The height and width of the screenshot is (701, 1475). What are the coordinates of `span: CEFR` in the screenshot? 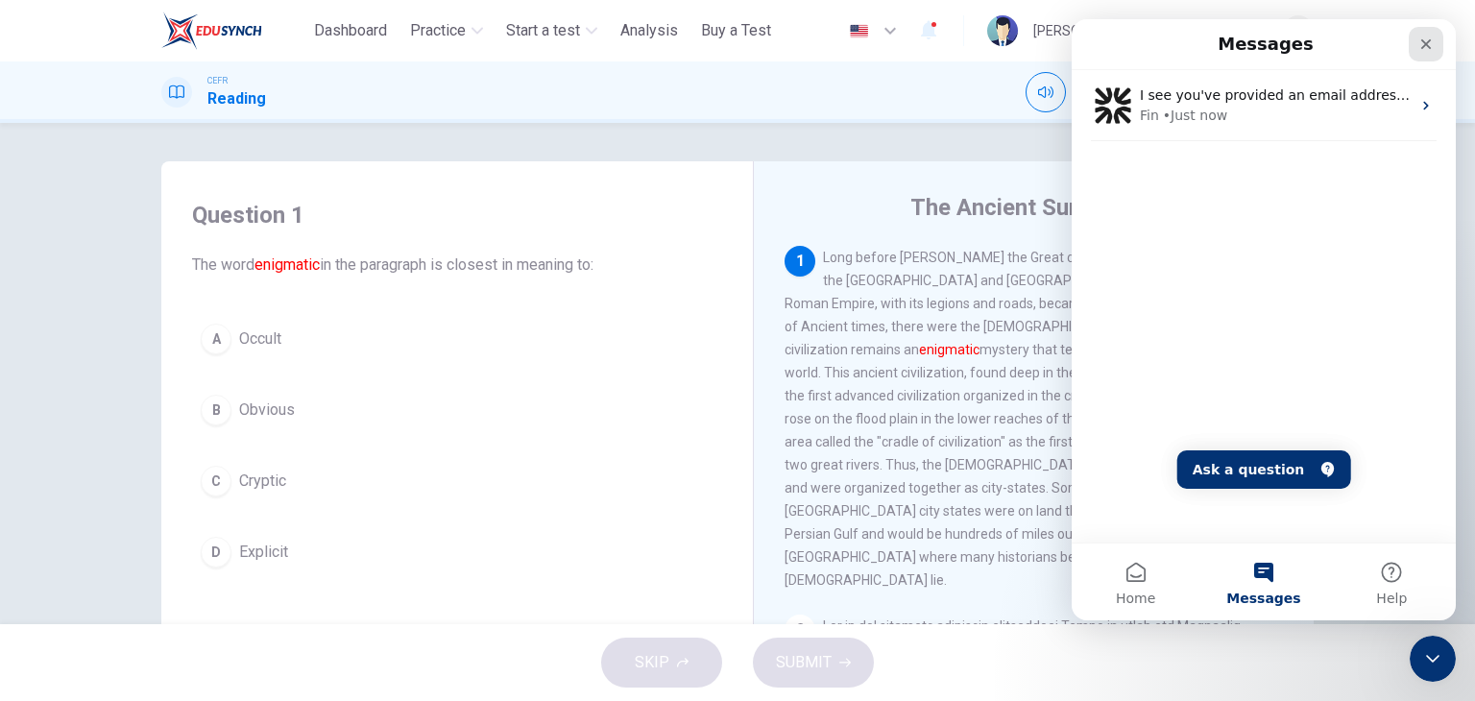 It's located at (217, 81).